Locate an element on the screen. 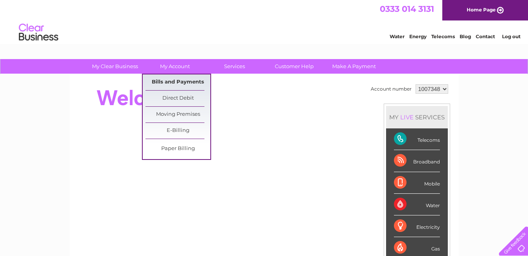  div: LIVE is located at coordinates (407, 117).